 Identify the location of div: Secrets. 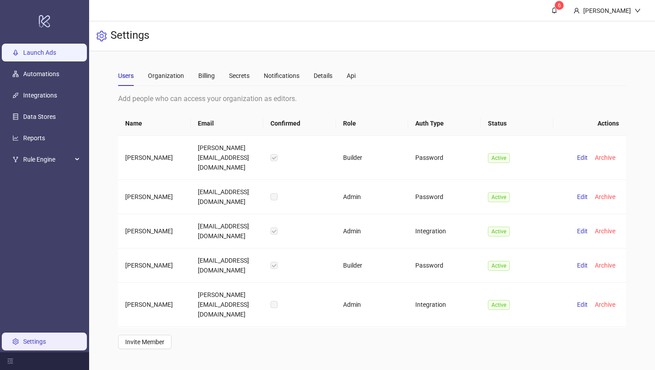
(239, 76).